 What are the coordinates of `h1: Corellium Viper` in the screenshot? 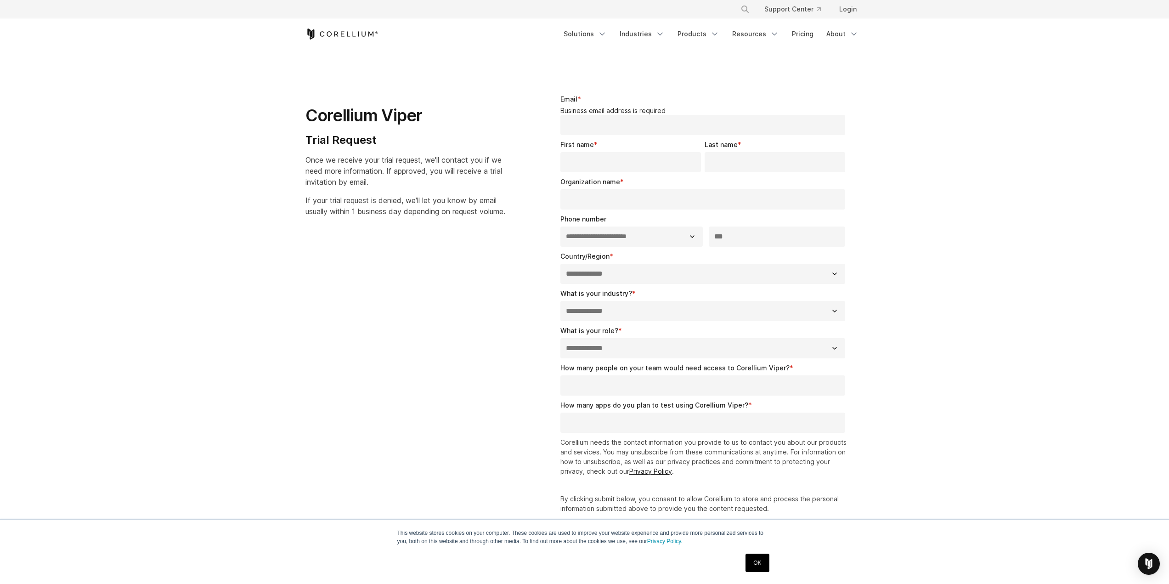 It's located at (405, 115).